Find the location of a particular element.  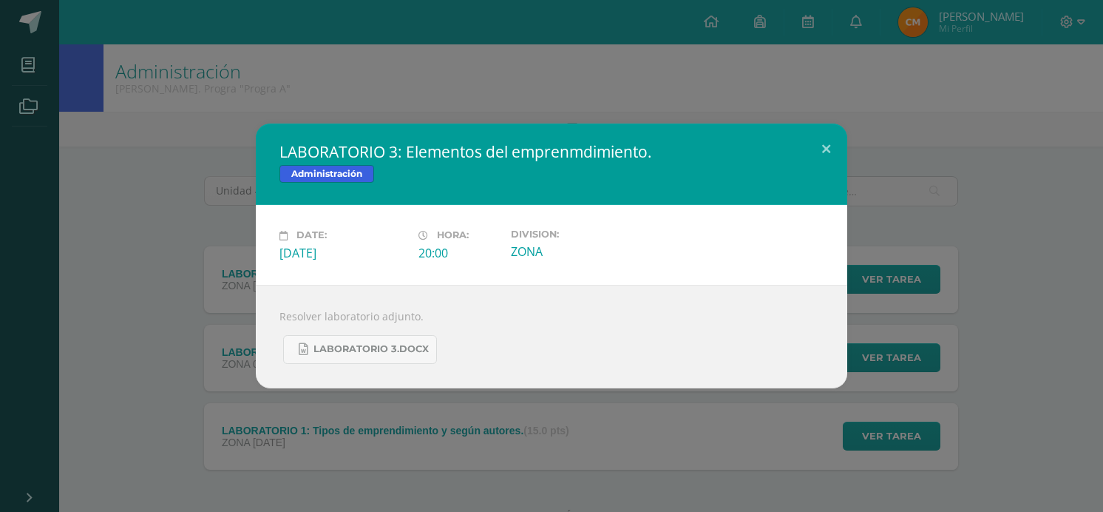

a: LABORATORIO 3.docx is located at coordinates (360, 349).